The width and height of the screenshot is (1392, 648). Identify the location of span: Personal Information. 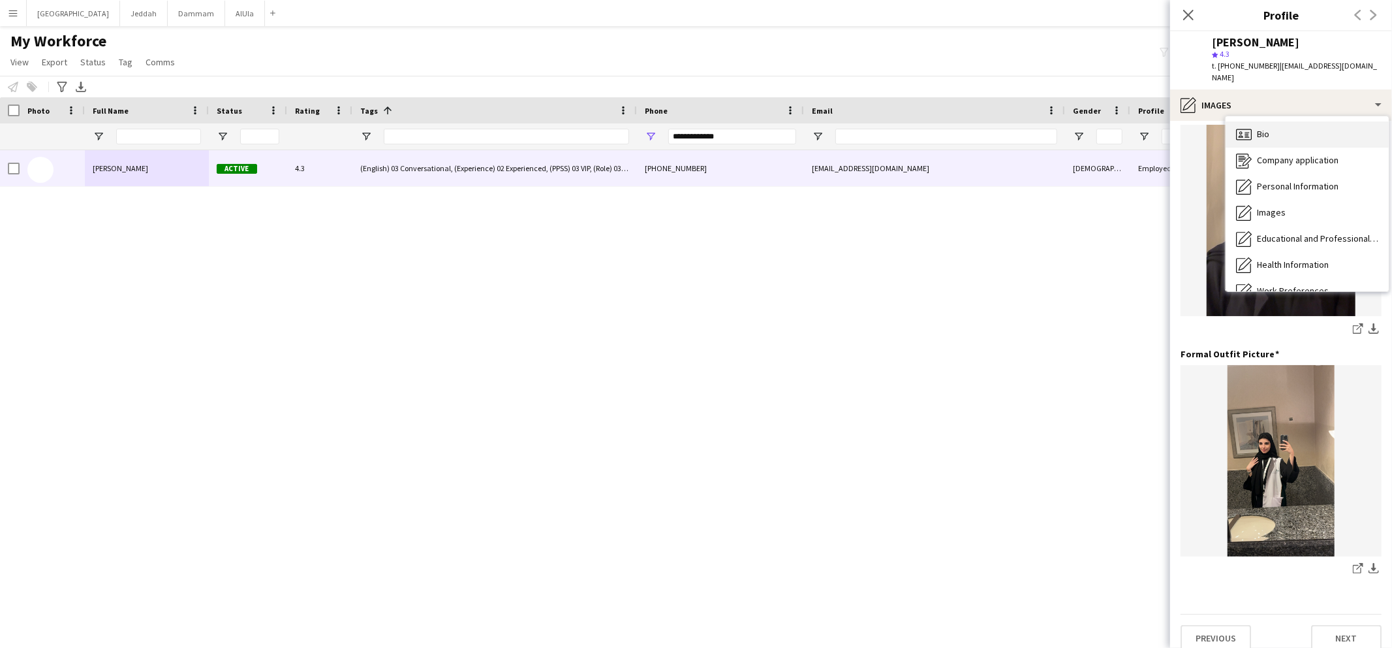
(1298, 186).